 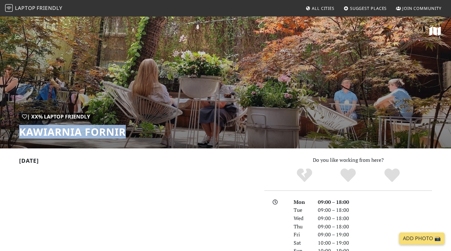 What do you see at coordinates (323, 8) in the screenshot?
I see `span: All Cities` at bounding box center [323, 8].